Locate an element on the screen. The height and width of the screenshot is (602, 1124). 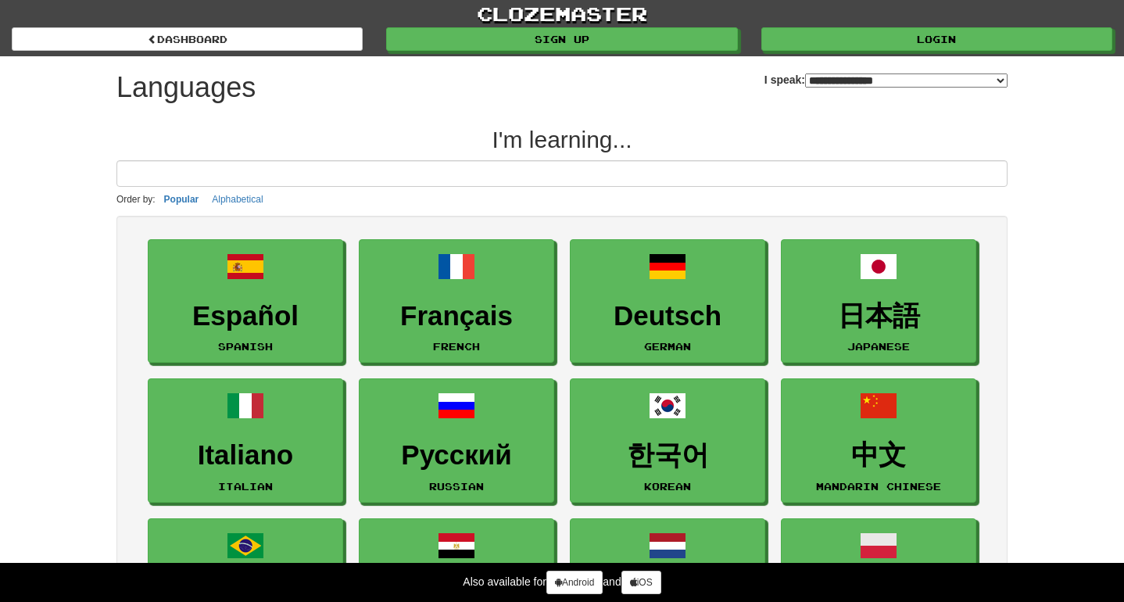
h3: Français is located at coordinates (456, 316).